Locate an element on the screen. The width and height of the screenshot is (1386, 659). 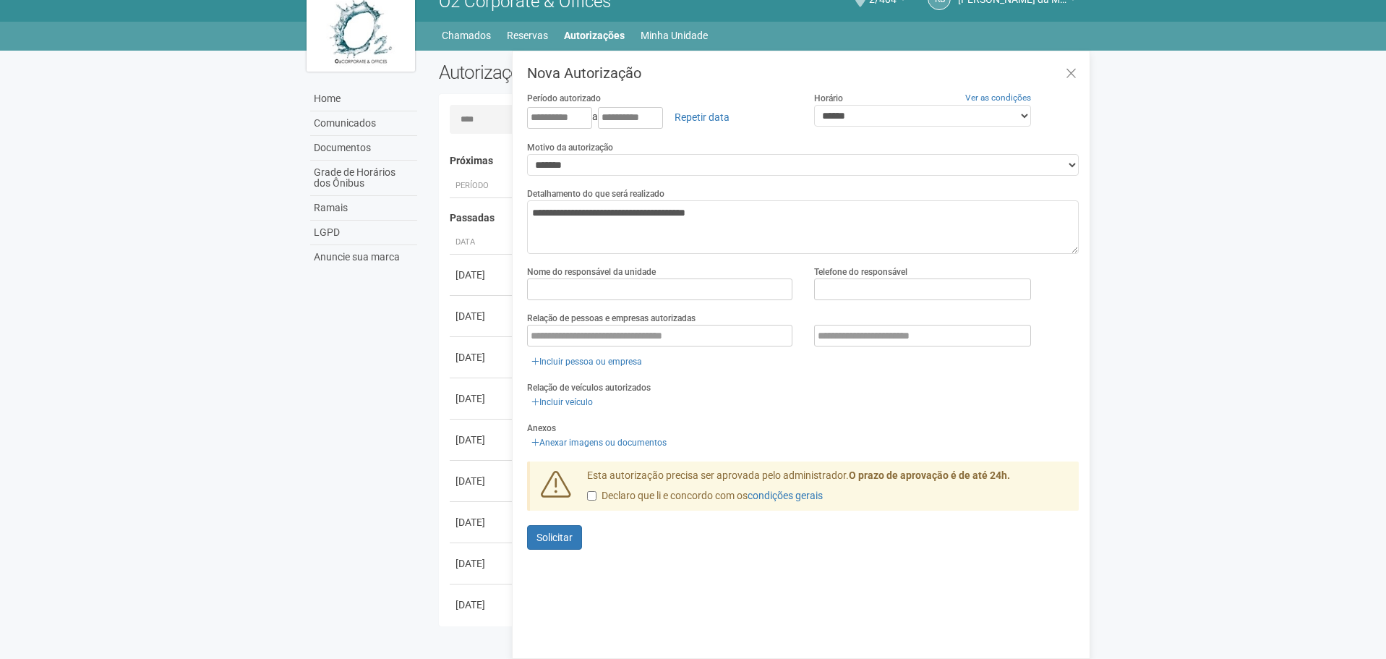
a: Grade de Horários dos Ônibus is located at coordinates (364, 178).